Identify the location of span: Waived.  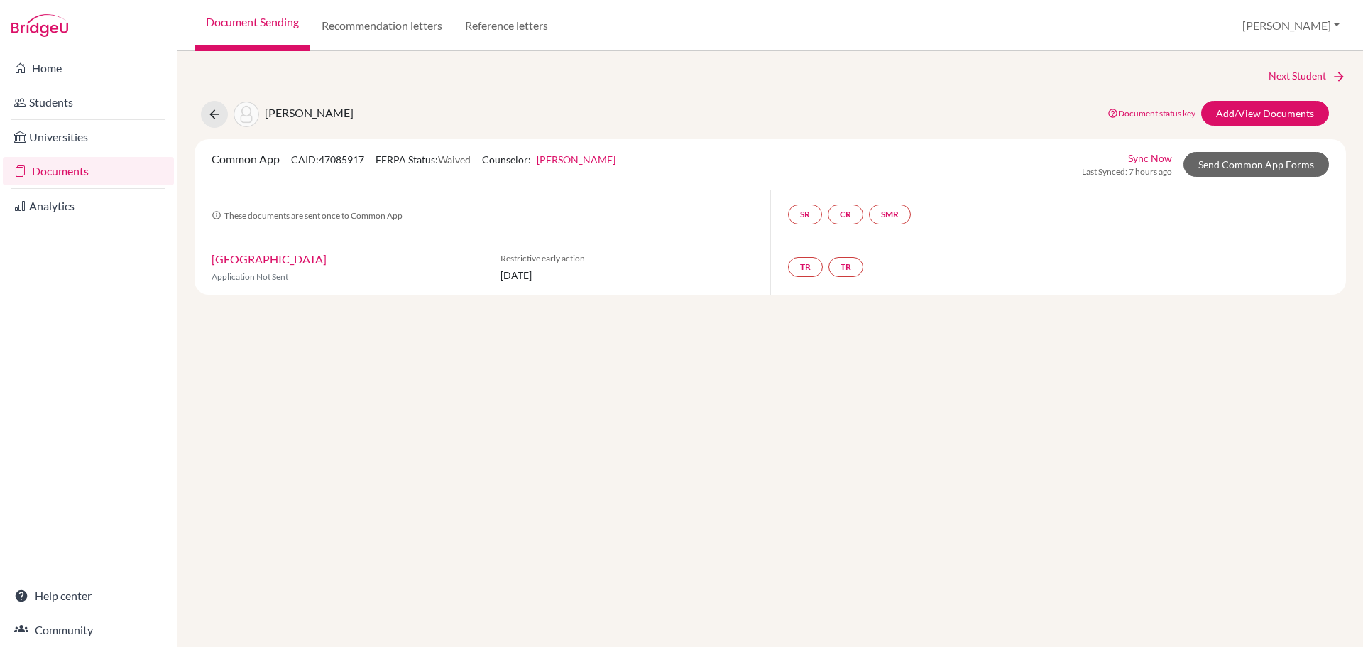
(454, 159).